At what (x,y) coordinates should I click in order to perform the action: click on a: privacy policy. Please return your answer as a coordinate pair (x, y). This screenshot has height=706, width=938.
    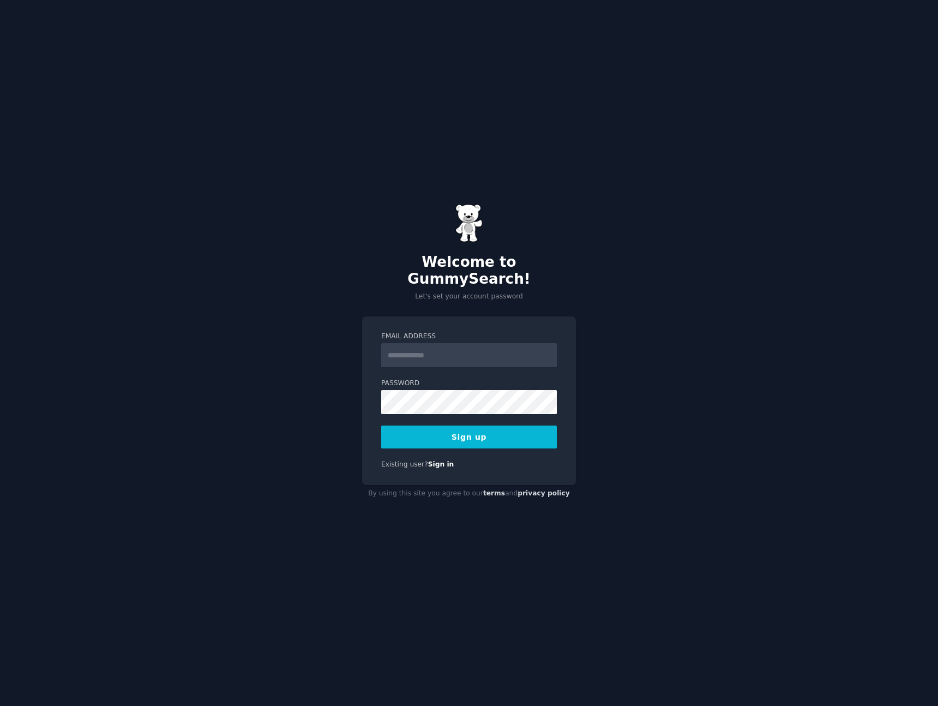
    Looking at the image, I should click on (544, 493).